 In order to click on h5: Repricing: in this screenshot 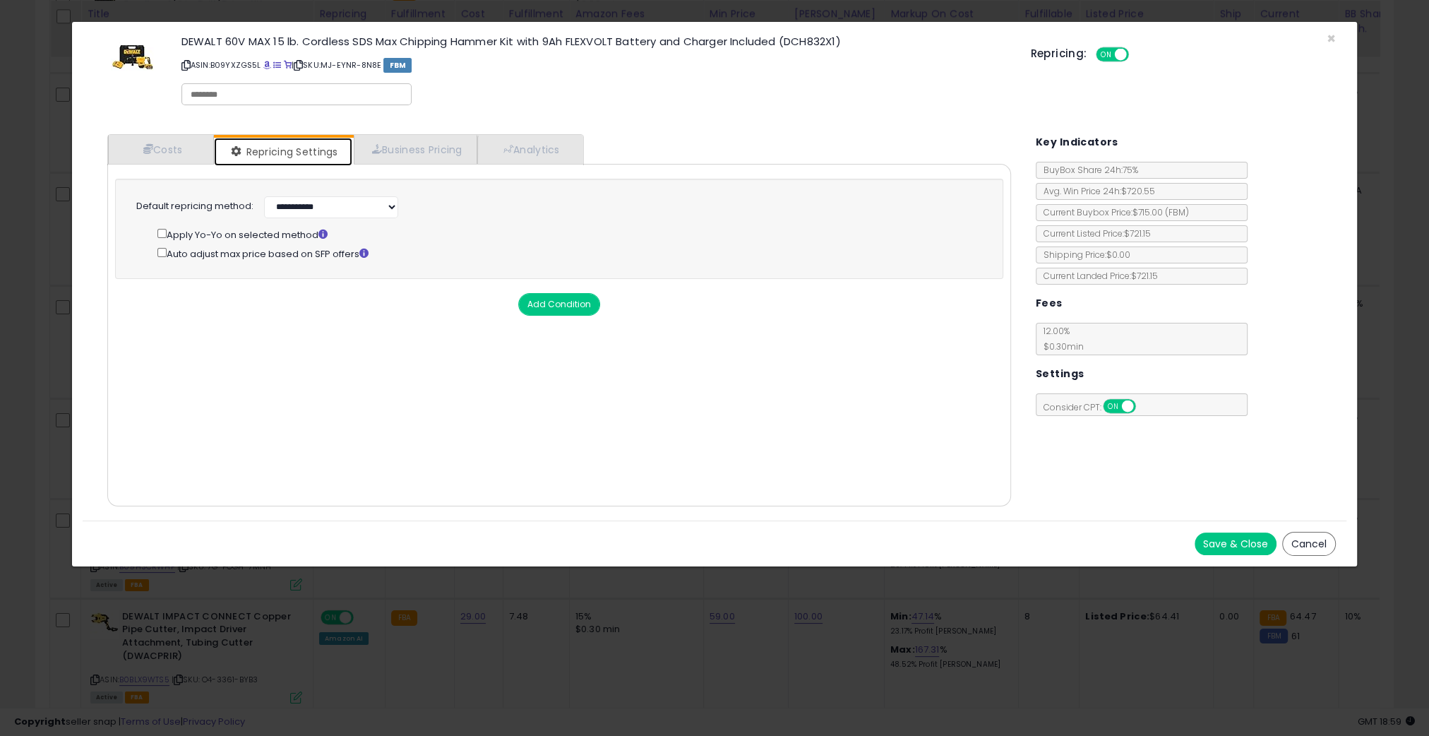, I will do `click(1059, 54)`.